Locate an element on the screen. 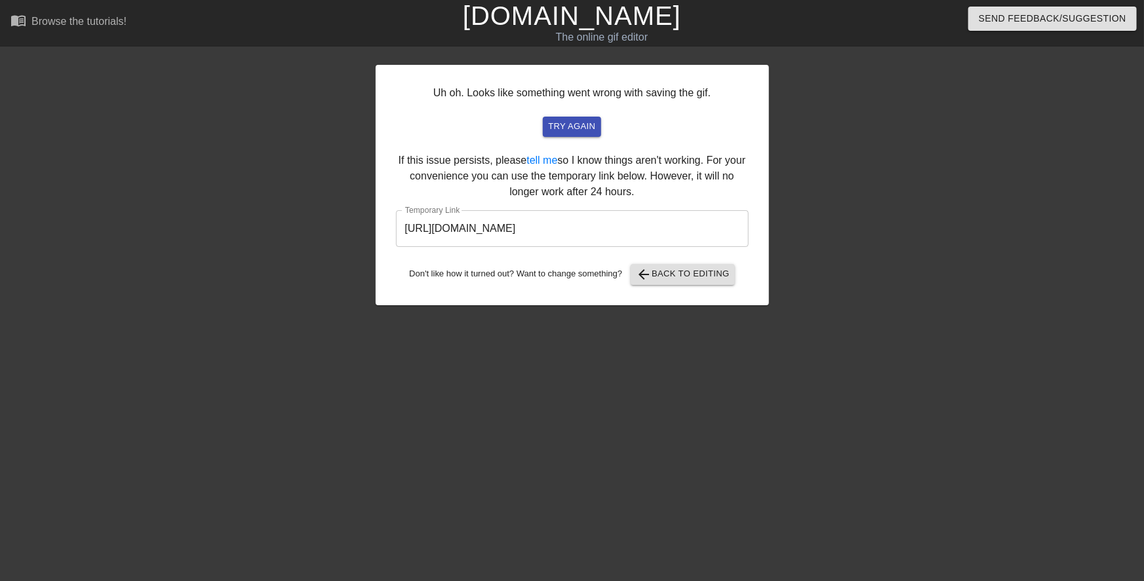  span: menu_book is located at coordinates (18, 20).